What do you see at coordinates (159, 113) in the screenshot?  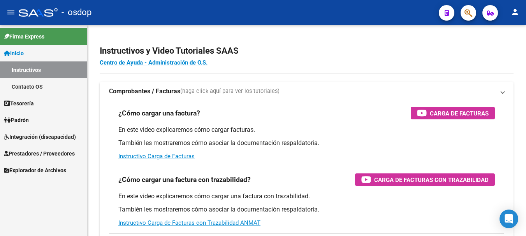 I see `h3: ¿Cómo cargar una factura?` at bounding box center [159, 113].